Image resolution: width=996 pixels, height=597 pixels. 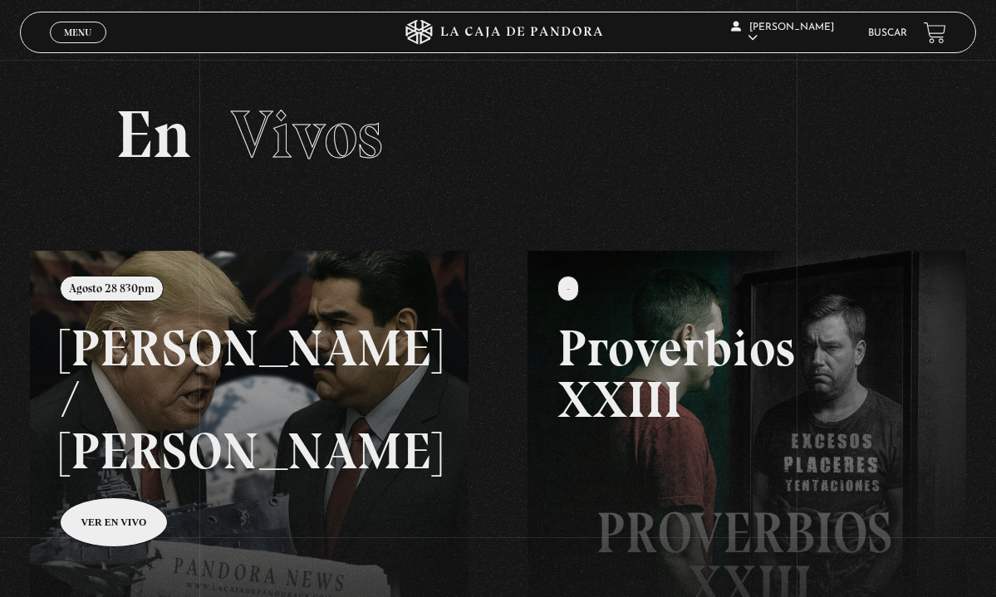 I want to click on span: Cerrar, so click(x=78, y=47).